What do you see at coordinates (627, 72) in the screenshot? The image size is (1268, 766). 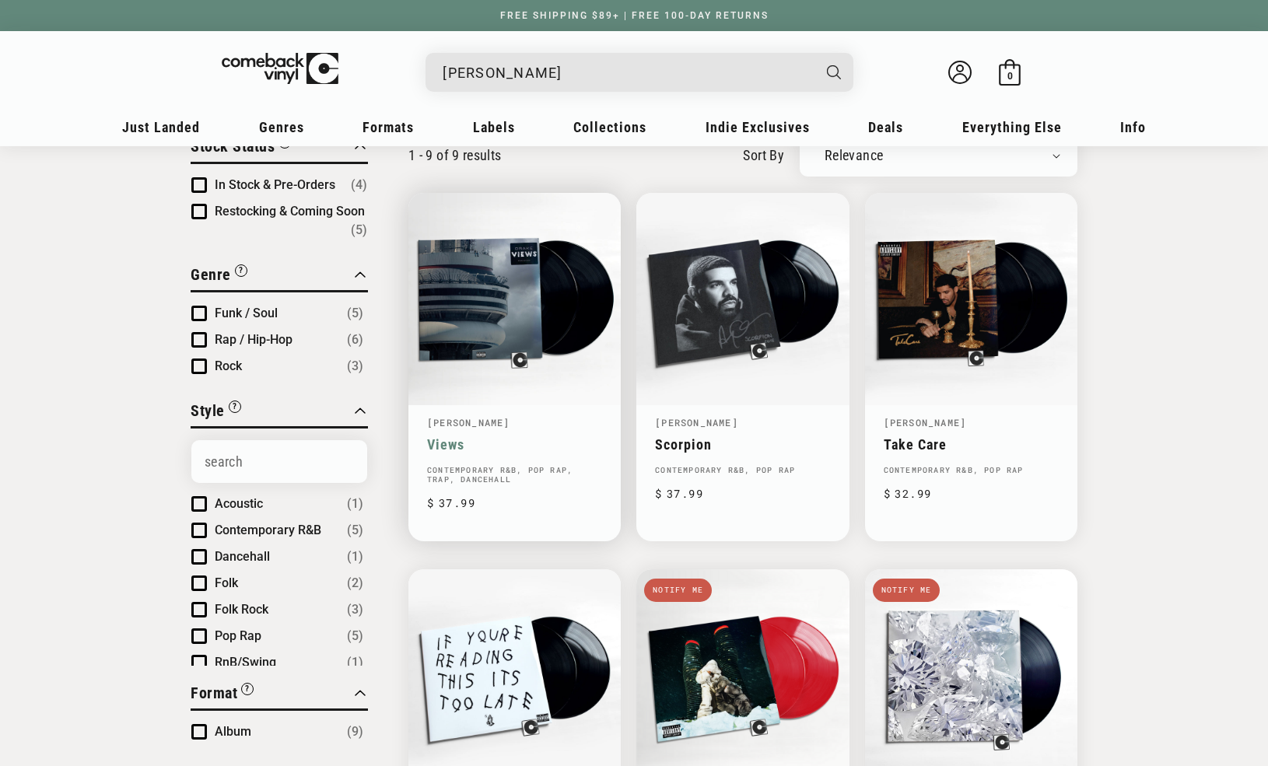 I see `input: When autocomplete results are available use up and down arrows to review and enter to select` at bounding box center [627, 72].